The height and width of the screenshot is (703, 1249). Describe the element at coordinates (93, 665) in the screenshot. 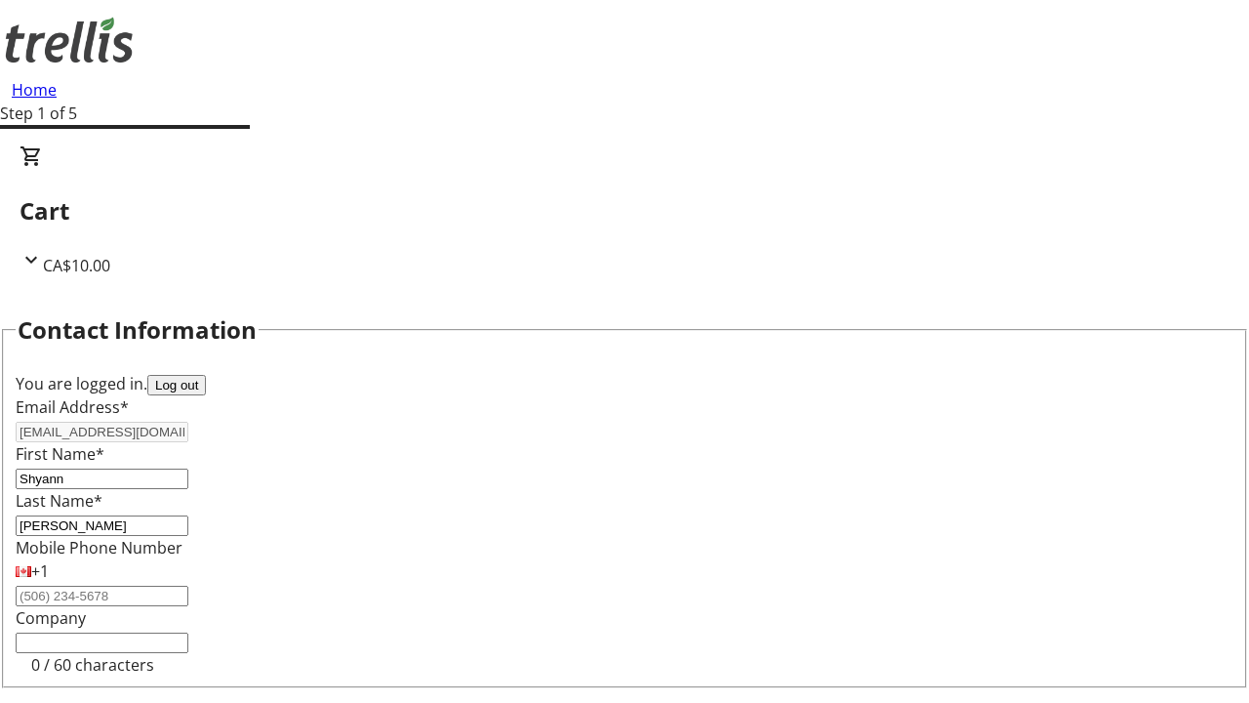

I see `tr-character-limit: 0 / 60 characters` at that location.